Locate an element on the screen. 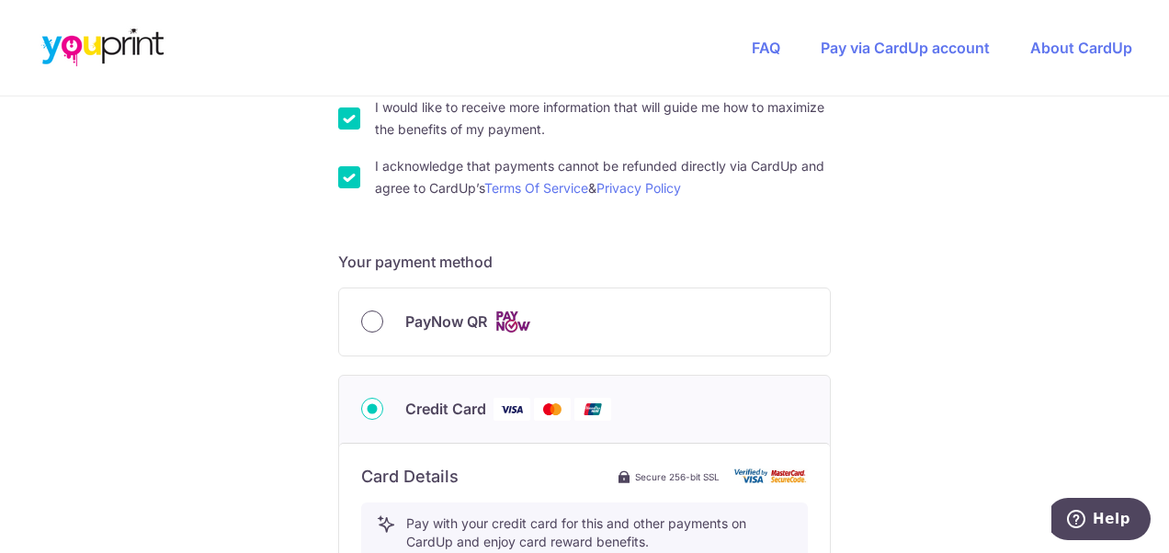  h6: Card Details is located at coordinates (410, 477).